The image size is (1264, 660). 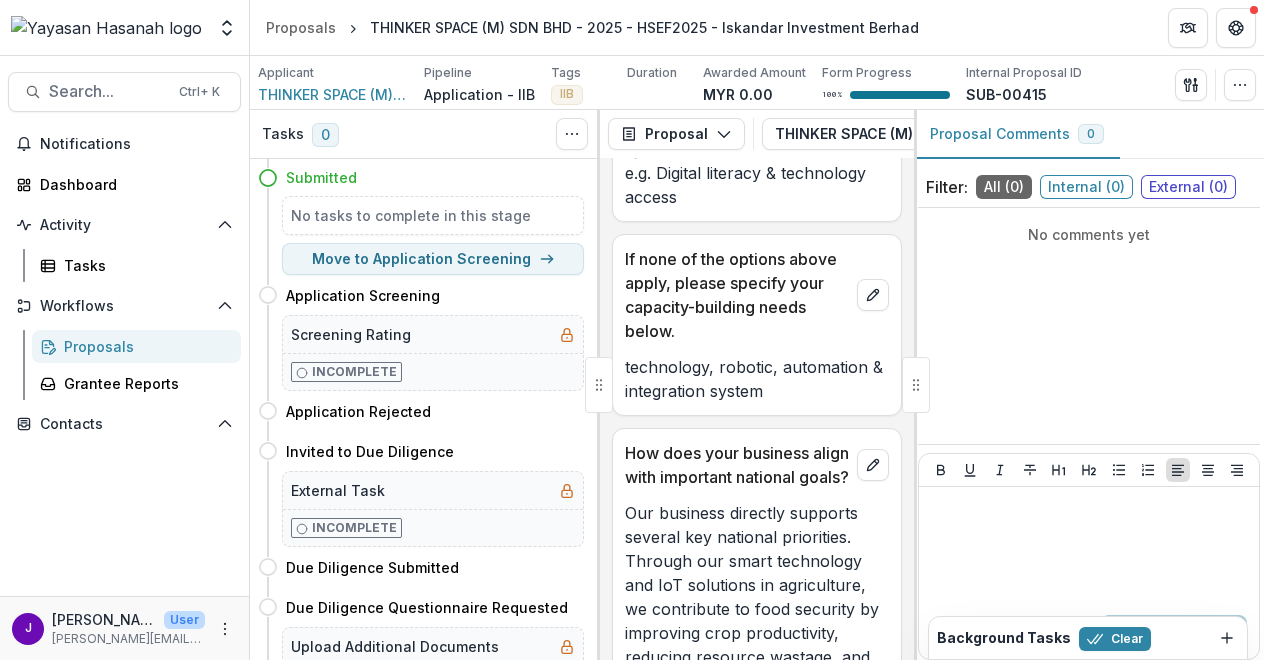 What do you see at coordinates (124, 225) in the screenshot?
I see `span: Activity` at bounding box center [124, 225].